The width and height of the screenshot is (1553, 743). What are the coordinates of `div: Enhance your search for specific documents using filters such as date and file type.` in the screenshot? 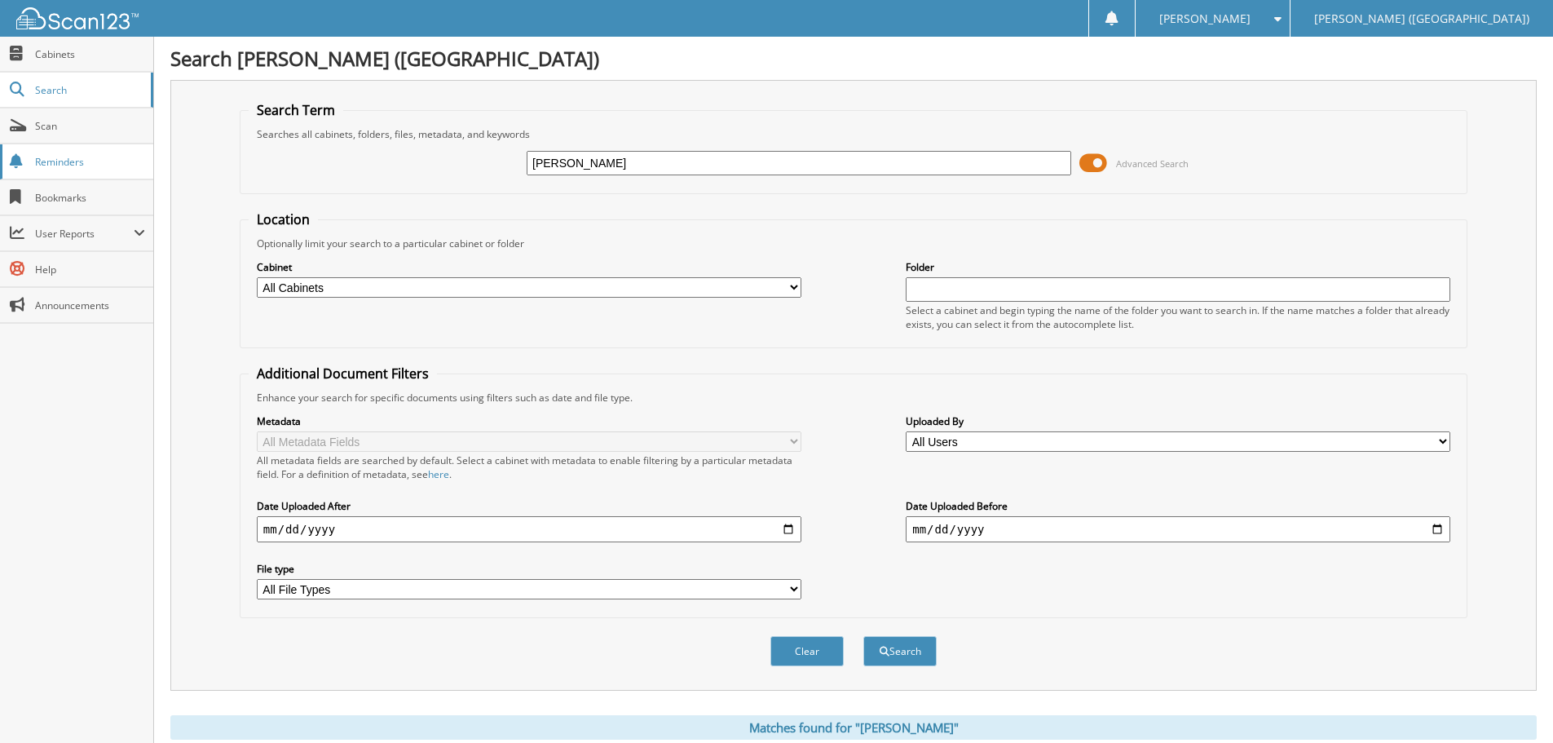 It's located at (853, 397).